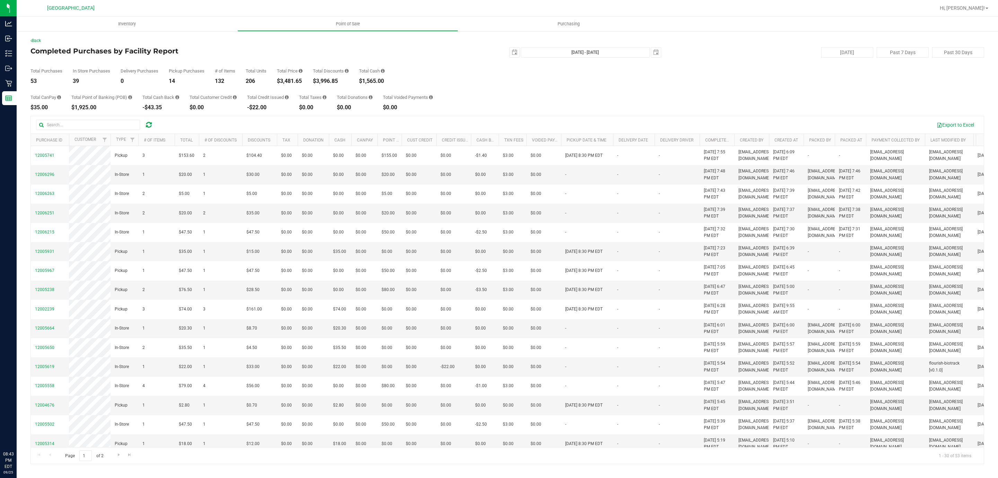 Image resolution: width=998 pixels, height=478 pixels. Describe the element at coordinates (290, 81) in the screenshot. I see `div: $3,481.65` at that location.